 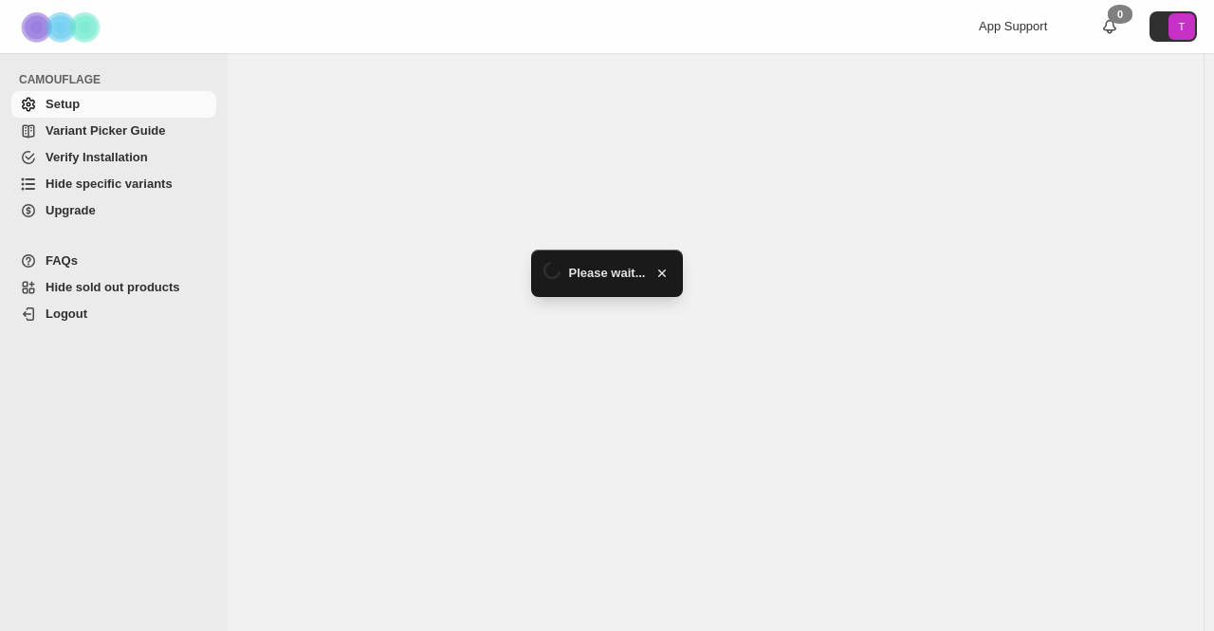 What do you see at coordinates (1120, 14) in the screenshot?
I see `div: 0` at bounding box center [1120, 14].